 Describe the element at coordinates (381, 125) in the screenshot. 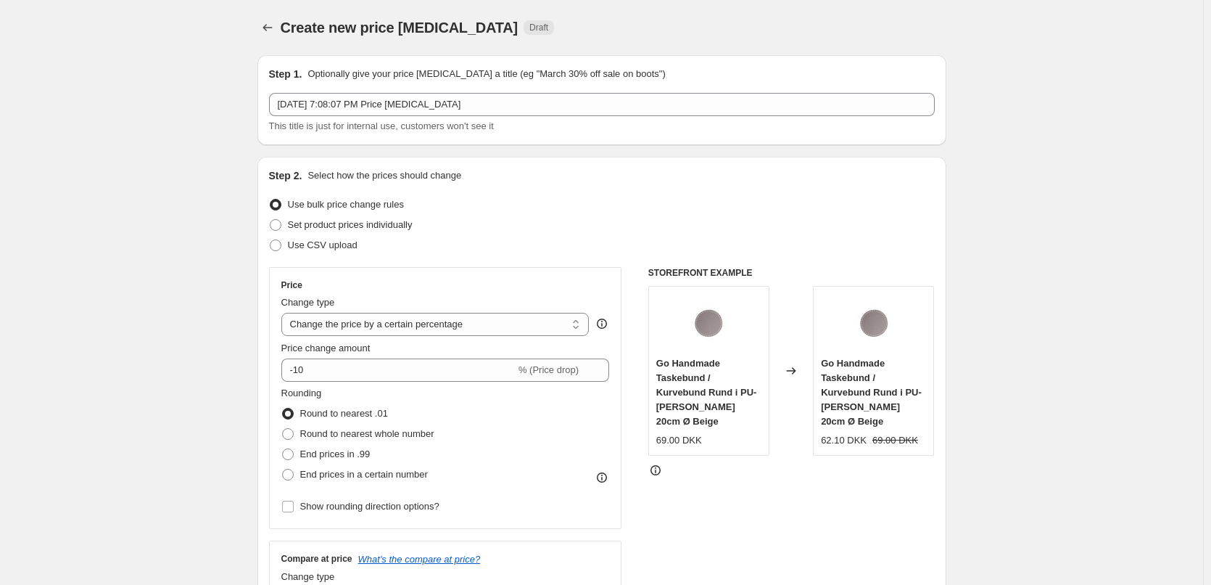

I see `span: This title is just for internal use, customers won't see it` at that location.